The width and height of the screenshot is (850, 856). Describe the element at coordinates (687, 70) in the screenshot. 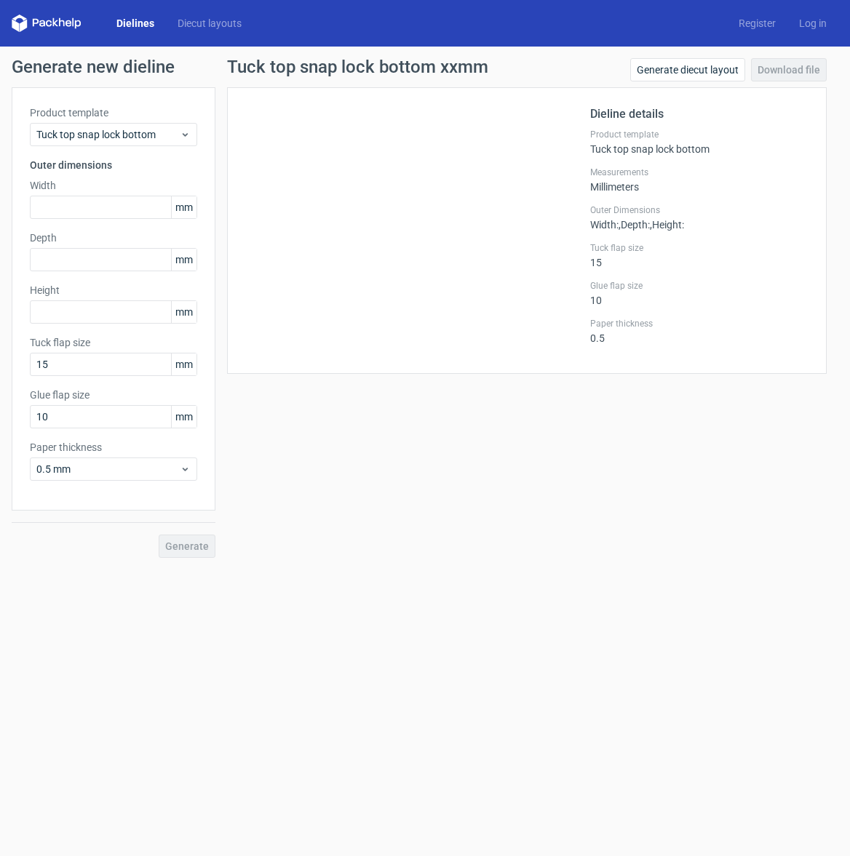

I see `a: Generate diecut layout` at that location.